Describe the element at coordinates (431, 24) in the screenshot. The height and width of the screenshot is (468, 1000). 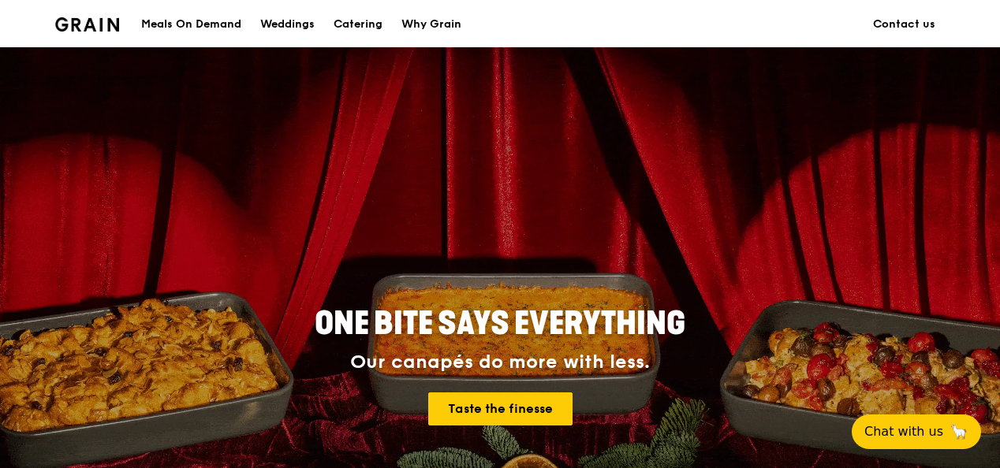
I see `a: Why Grain` at that location.